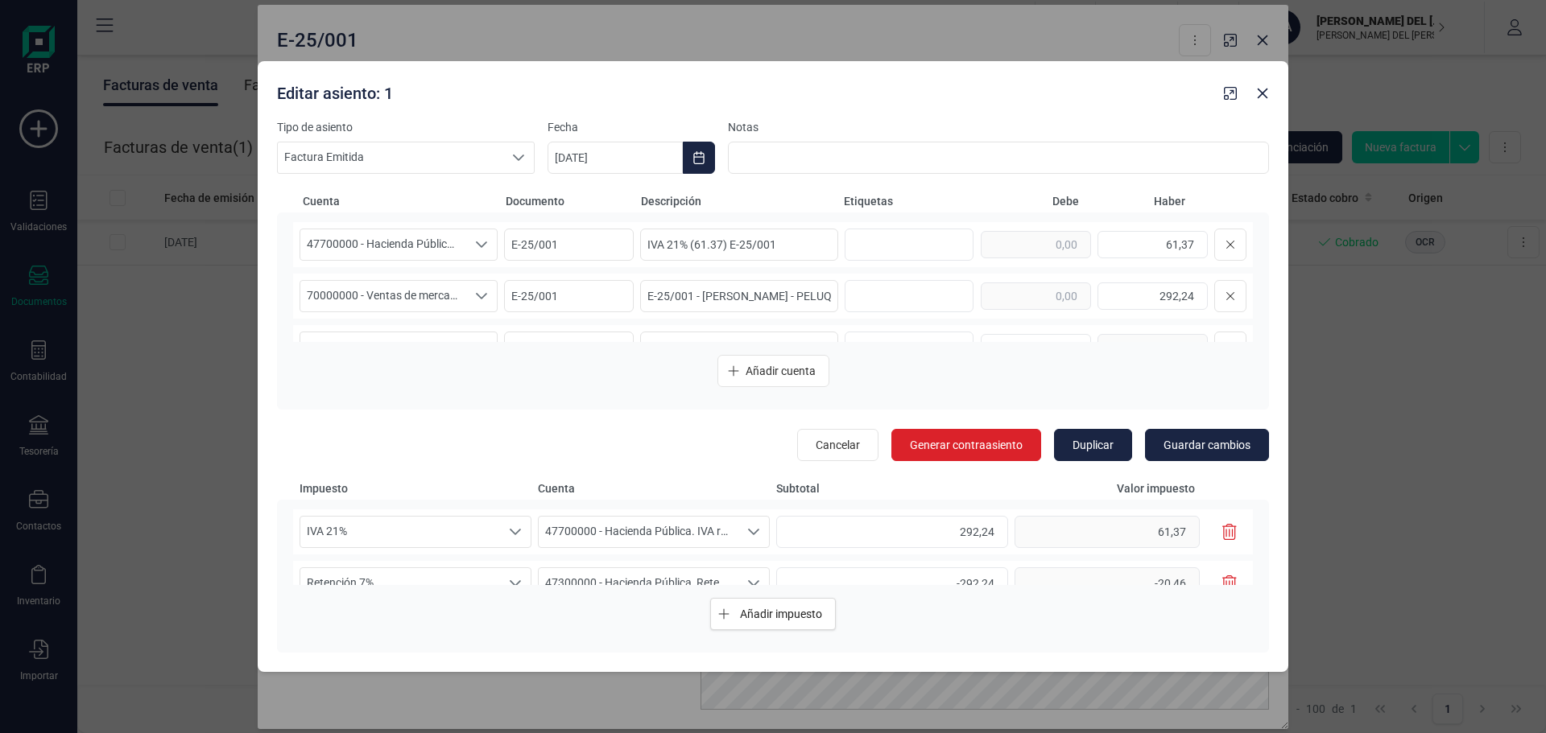  I want to click on button: Añadir impuesto, so click(773, 614).